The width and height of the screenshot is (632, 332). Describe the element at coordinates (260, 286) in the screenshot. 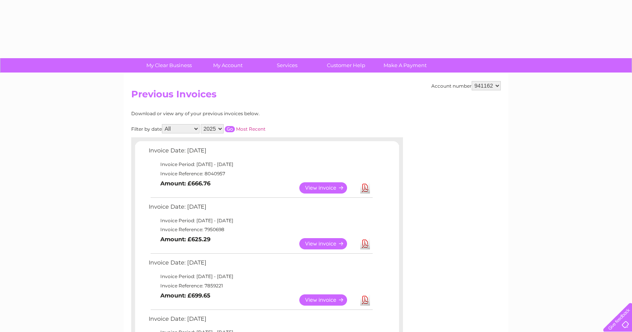

I see `td: Invoice Reference: 7859221` at that location.